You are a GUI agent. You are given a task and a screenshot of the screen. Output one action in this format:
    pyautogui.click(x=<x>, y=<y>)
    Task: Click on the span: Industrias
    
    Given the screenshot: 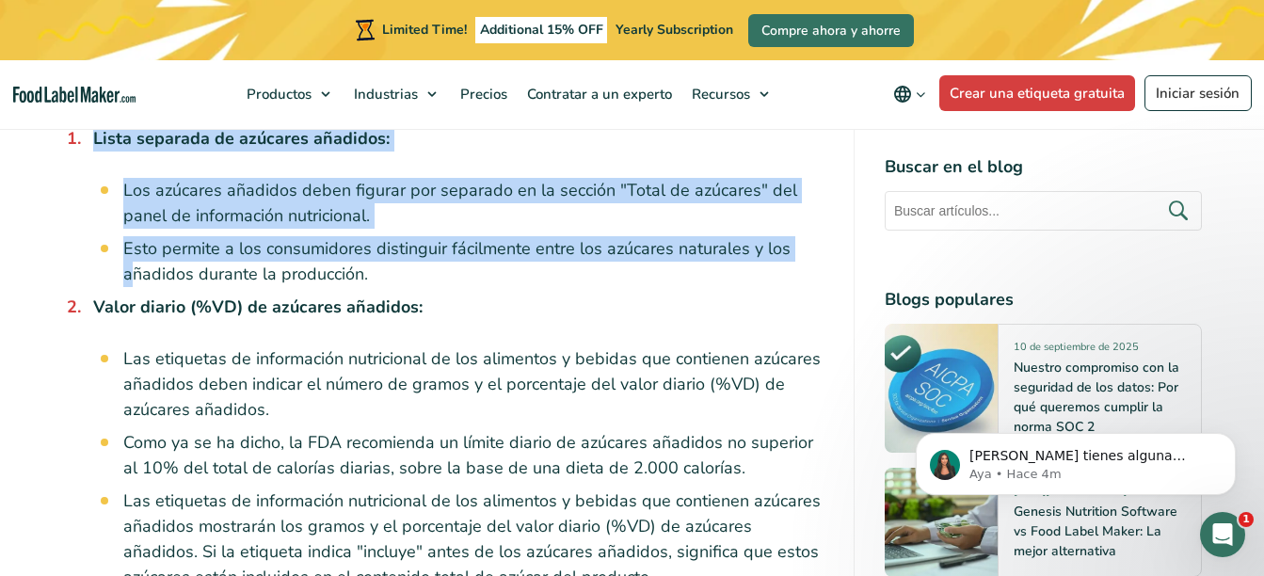 What is the action you would take?
    pyautogui.click(x=384, y=94)
    